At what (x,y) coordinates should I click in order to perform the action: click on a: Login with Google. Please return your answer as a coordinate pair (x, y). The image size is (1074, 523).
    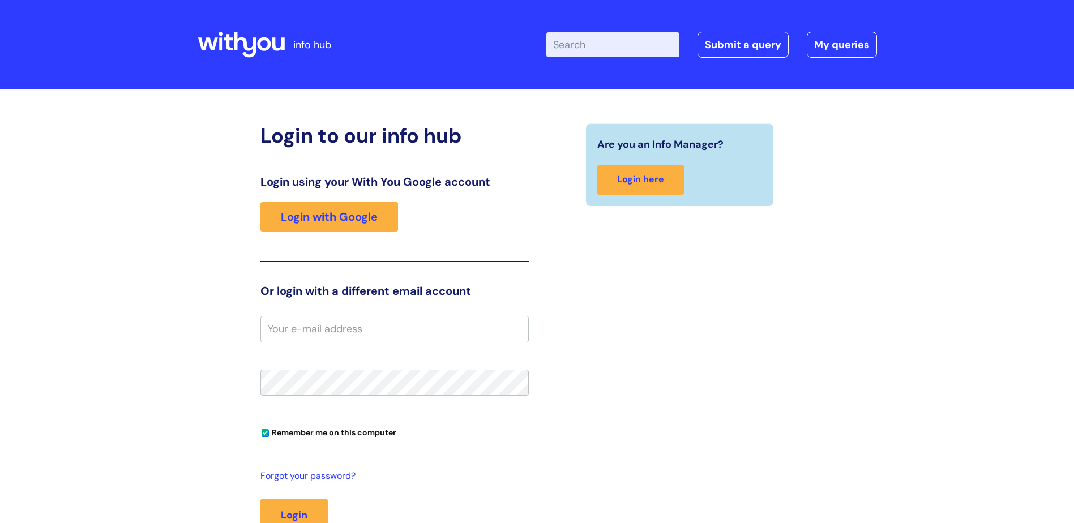
    Looking at the image, I should click on (329, 217).